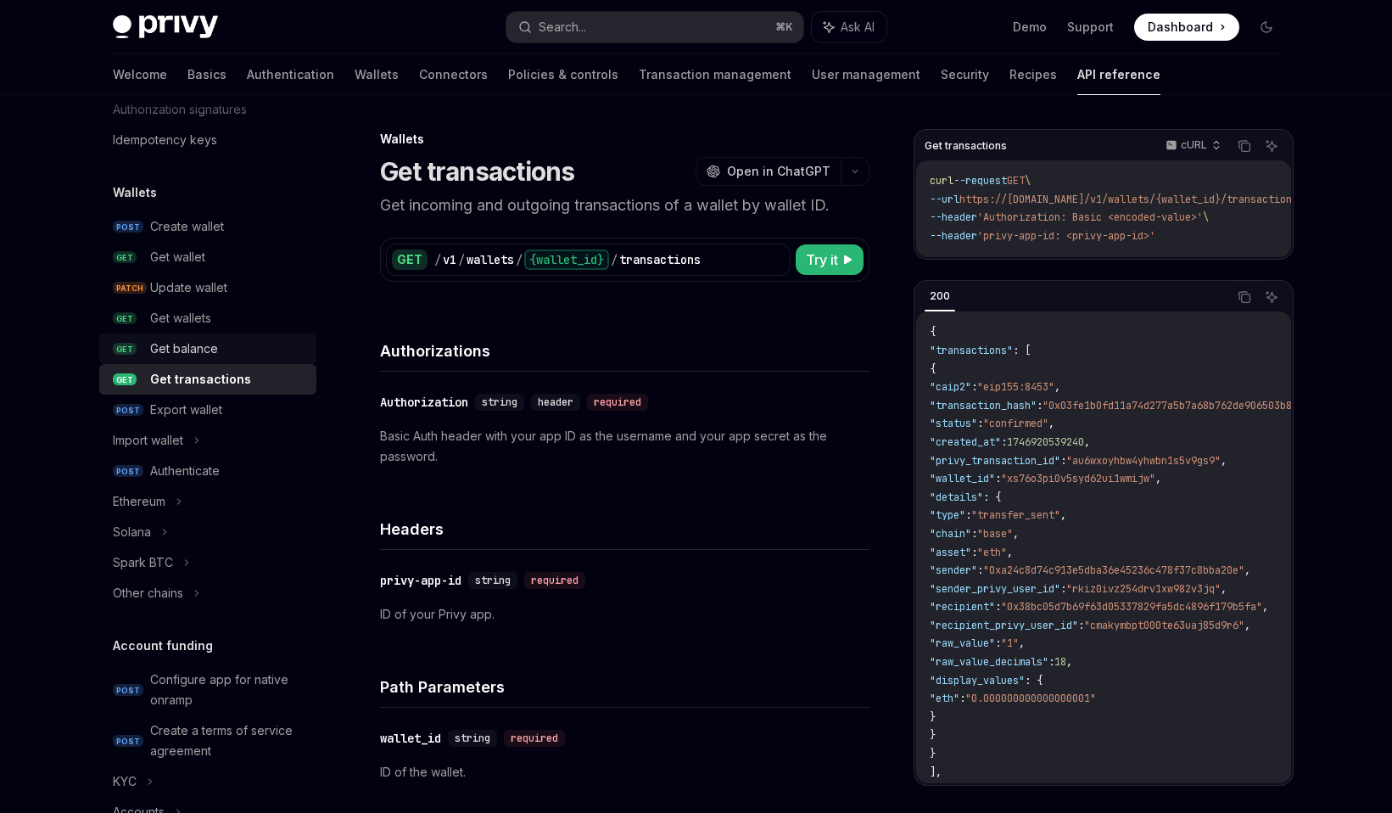 Image resolution: width=1392 pixels, height=813 pixels. What do you see at coordinates (139, 501) in the screenshot?
I see `div: Ethereum` at bounding box center [139, 501].